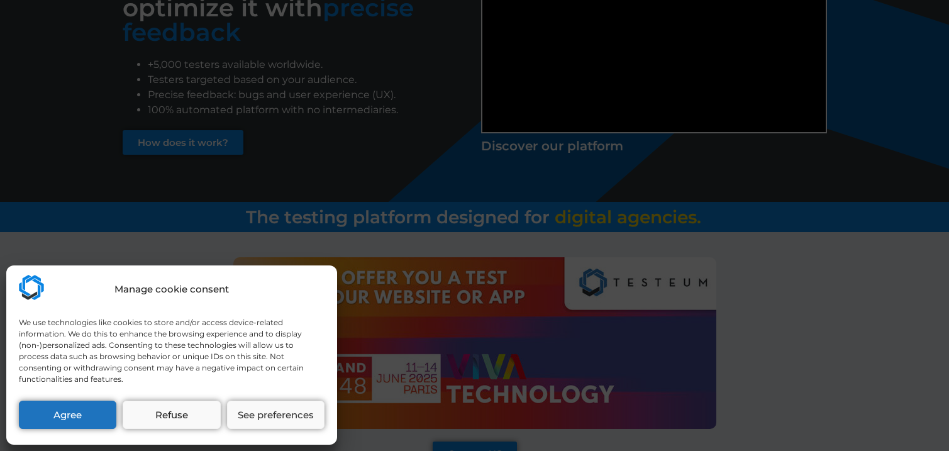 This screenshot has width=949, height=451. I want to click on div: Manage cookie consent, so click(172, 289).